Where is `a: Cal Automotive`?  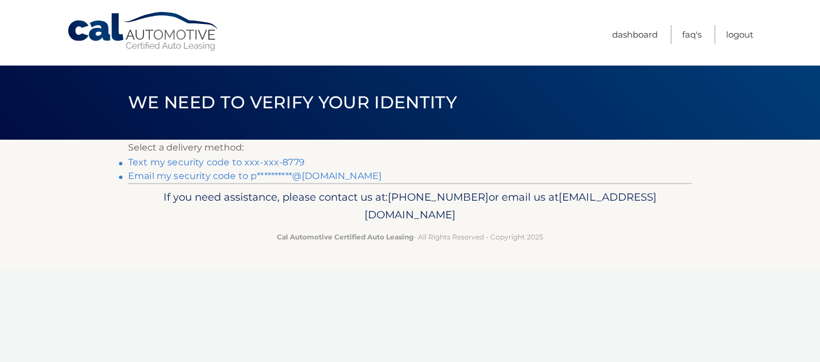
a: Cal Automotive is located at coordinates (144, 31).